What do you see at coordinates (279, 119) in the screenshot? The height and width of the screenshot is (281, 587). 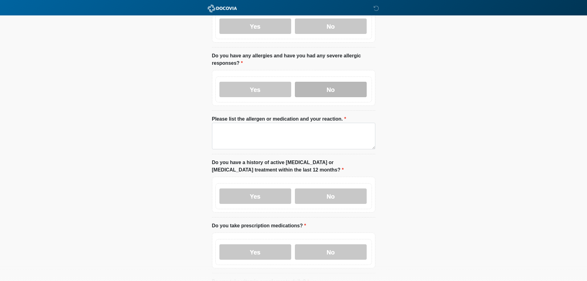 I see `label: Please list the allergen or medication and your reaction.` at bounding box center [279, 119].